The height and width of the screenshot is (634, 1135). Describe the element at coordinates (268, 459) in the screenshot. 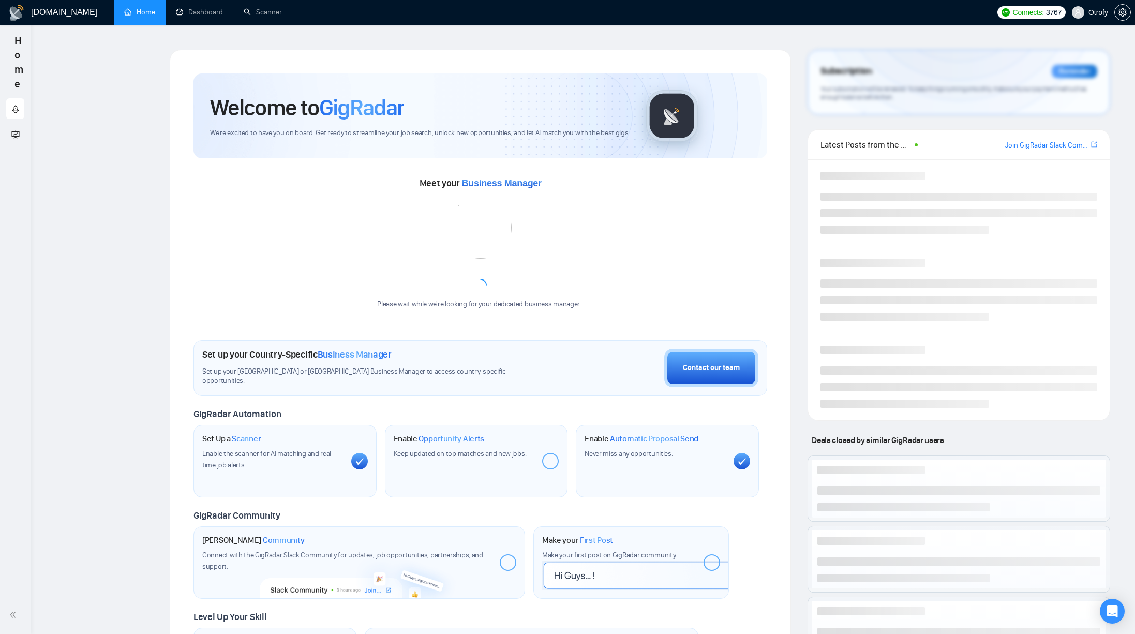

I see `span: Enable the scanner for AI matching and real-time job alerts.` at that location.